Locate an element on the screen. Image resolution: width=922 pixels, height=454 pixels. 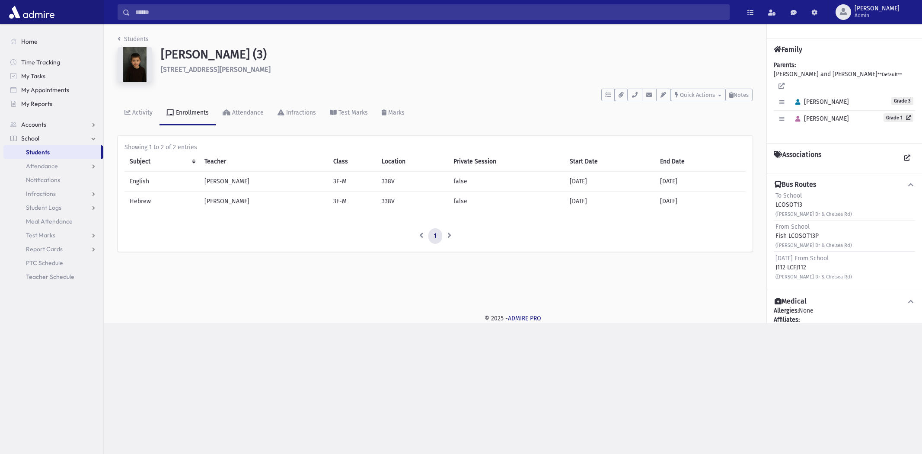
div: Infractions is located at coordinates (300, 112).